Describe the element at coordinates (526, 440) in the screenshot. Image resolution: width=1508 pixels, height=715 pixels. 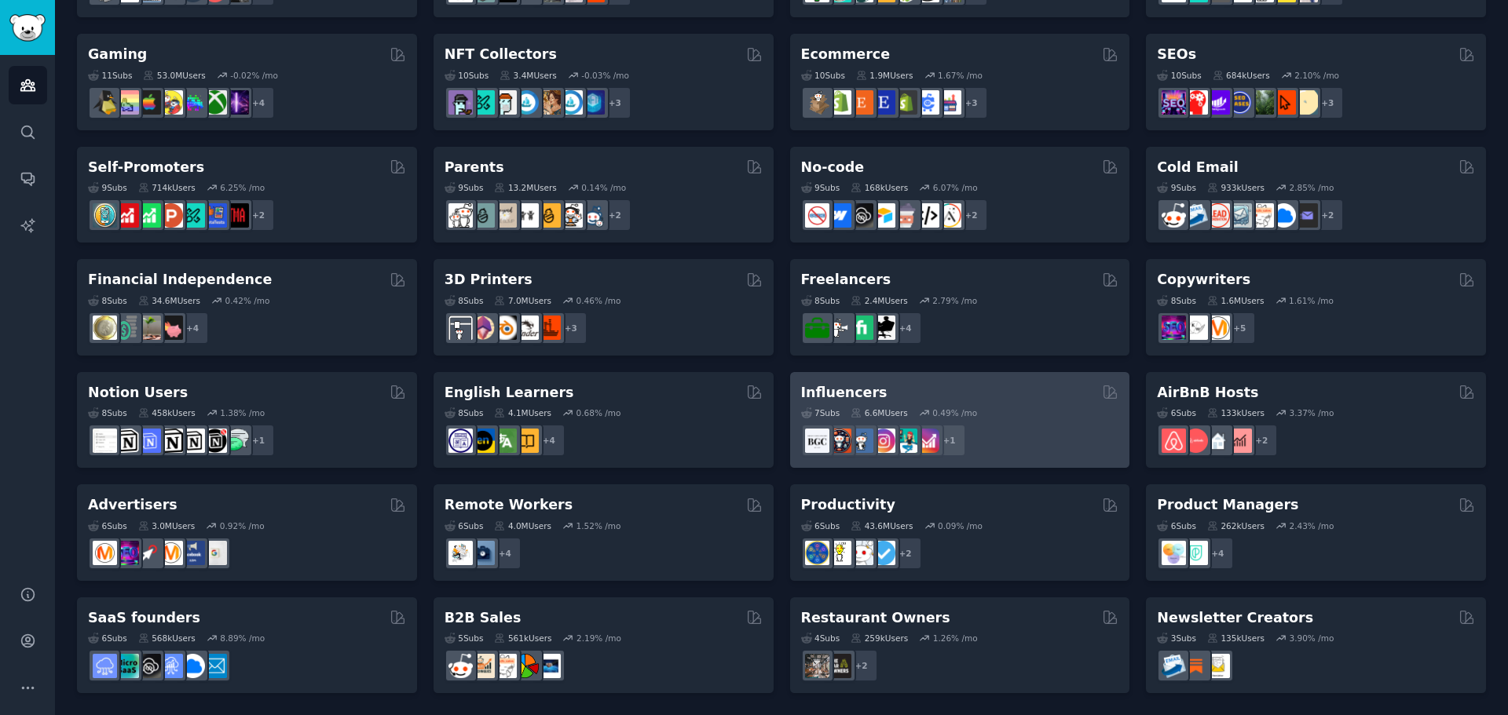
I see `img: LearnEnglishOnReddit` at that location.